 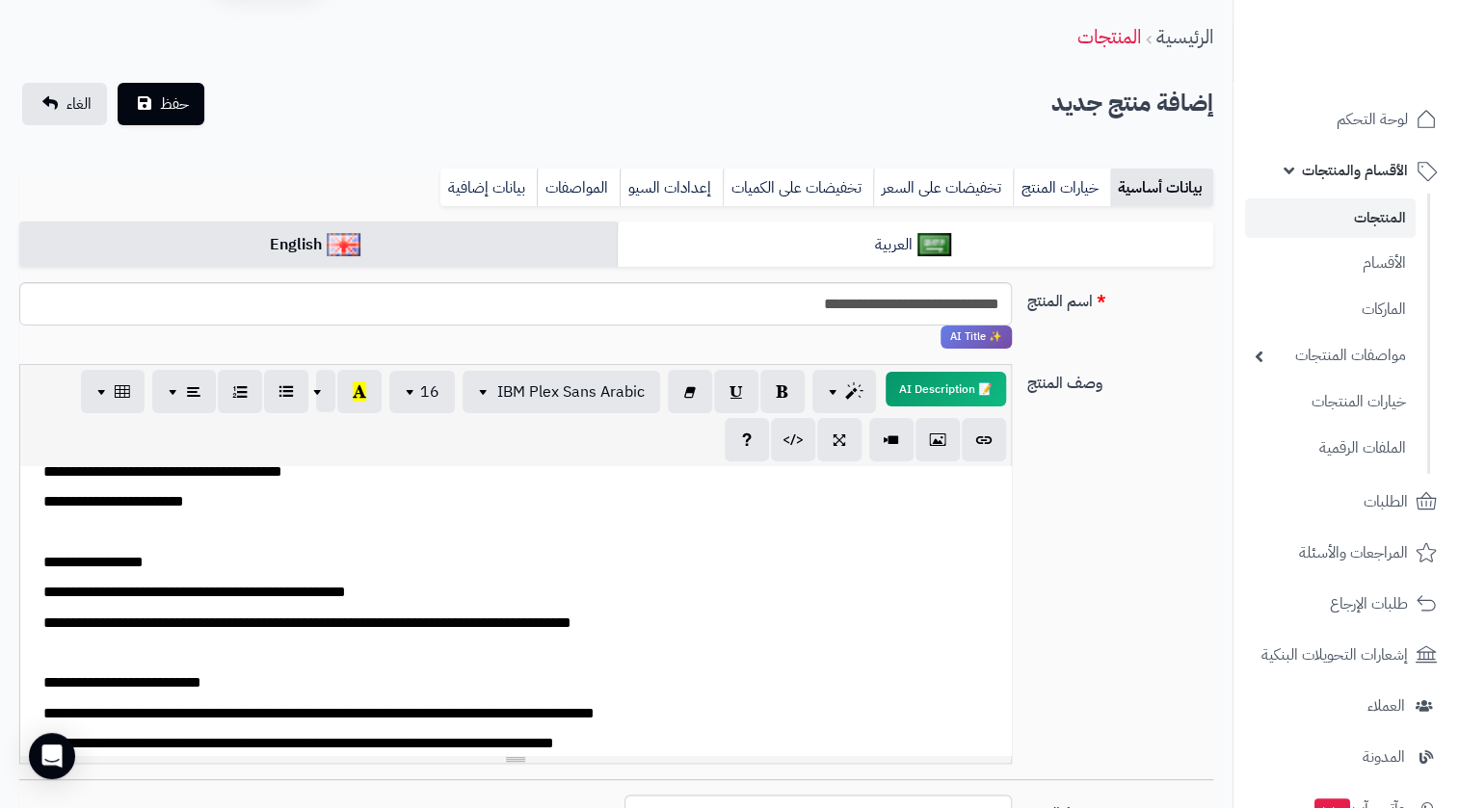 I want to click on a: المراجعات والأسئلة, so click(x=1346, y=553).